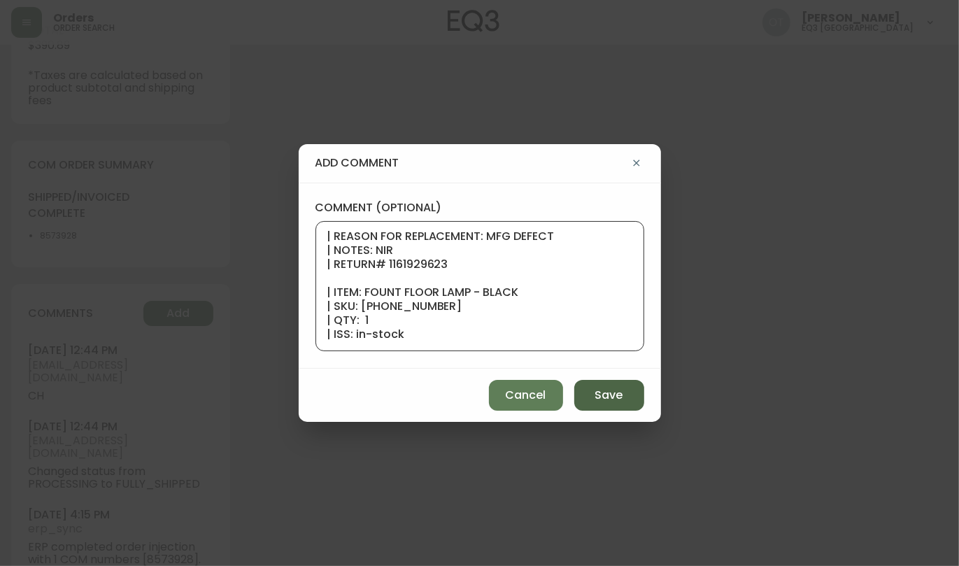  I want to click on span: Cancel, so click(526, 395).